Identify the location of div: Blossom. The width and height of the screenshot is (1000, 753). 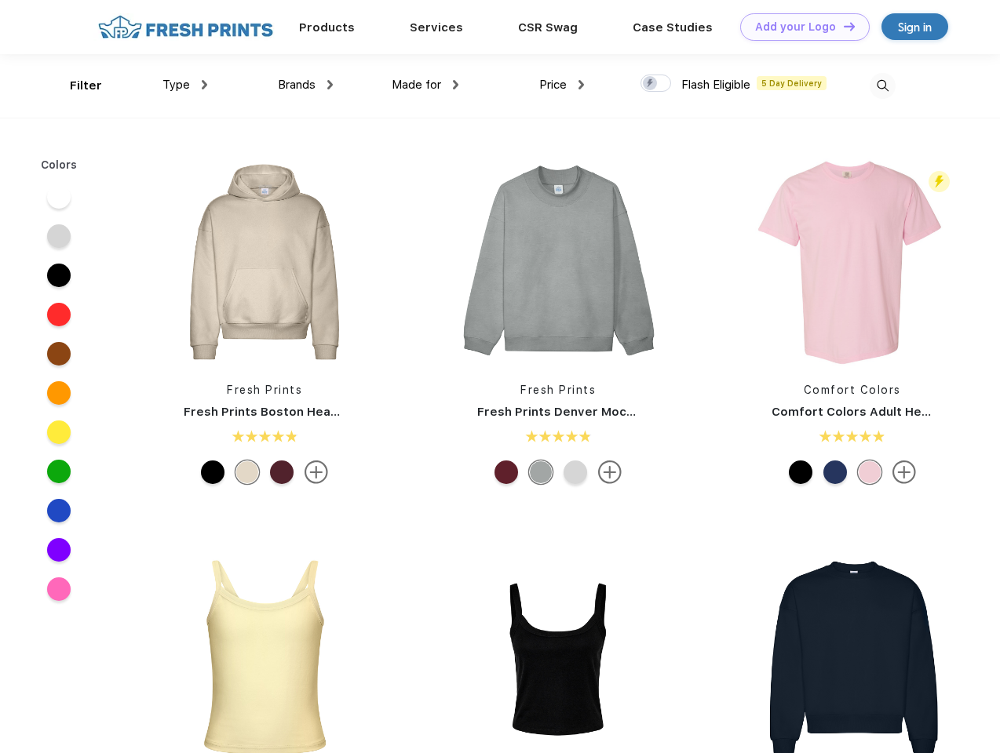
(870, 472).